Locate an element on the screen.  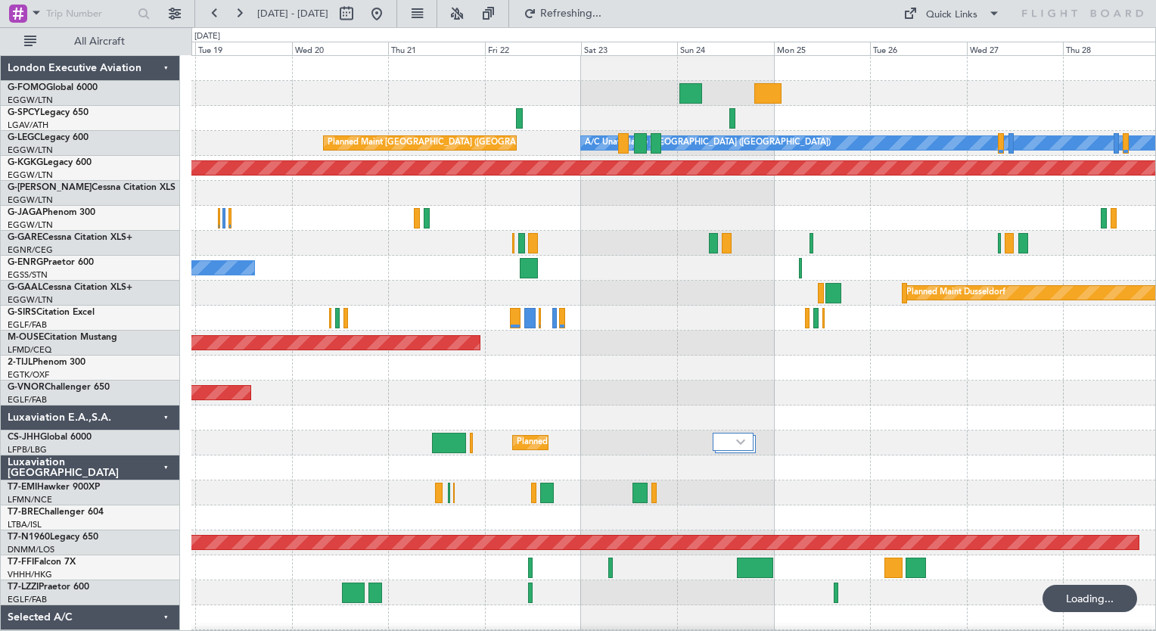
span: G-GARE is located at coordinates (25, 238).